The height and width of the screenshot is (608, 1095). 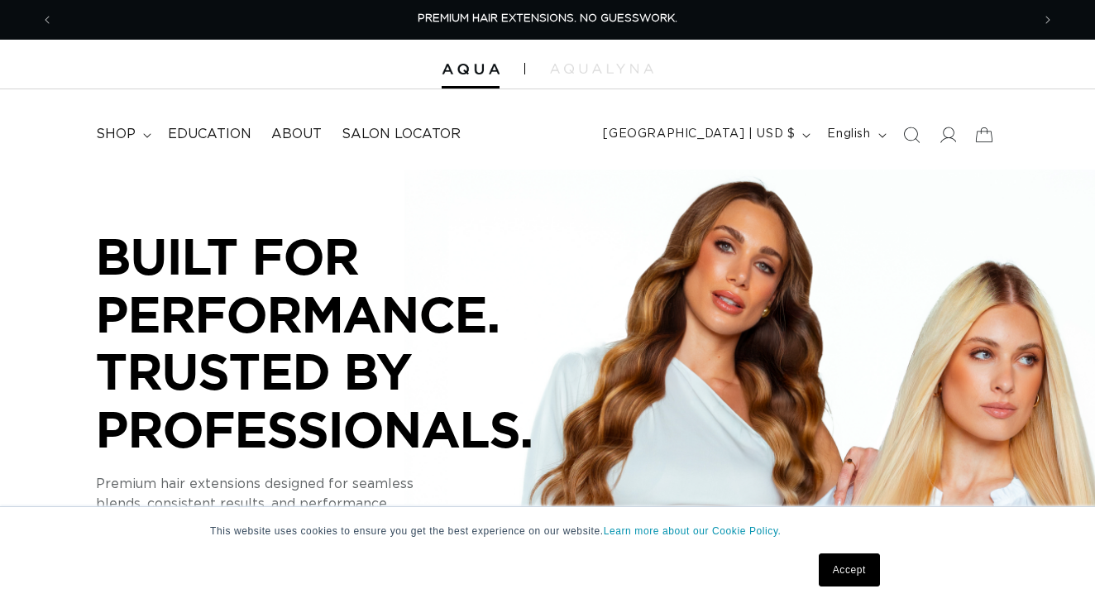 I want to click on a: Education, so click(x=209, y=134).